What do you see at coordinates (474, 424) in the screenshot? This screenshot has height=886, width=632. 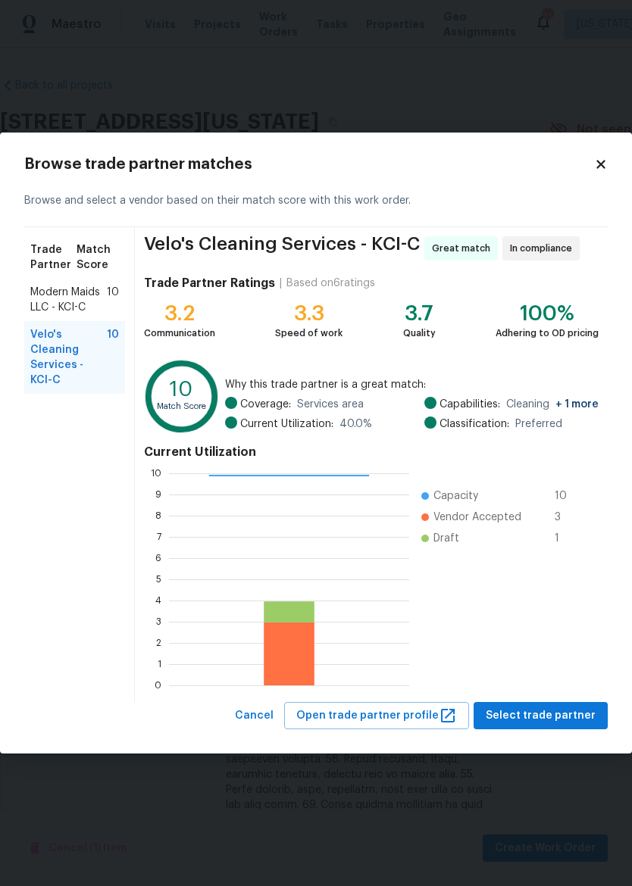 I see `span: Classification:` at bounding box center [474, 424].